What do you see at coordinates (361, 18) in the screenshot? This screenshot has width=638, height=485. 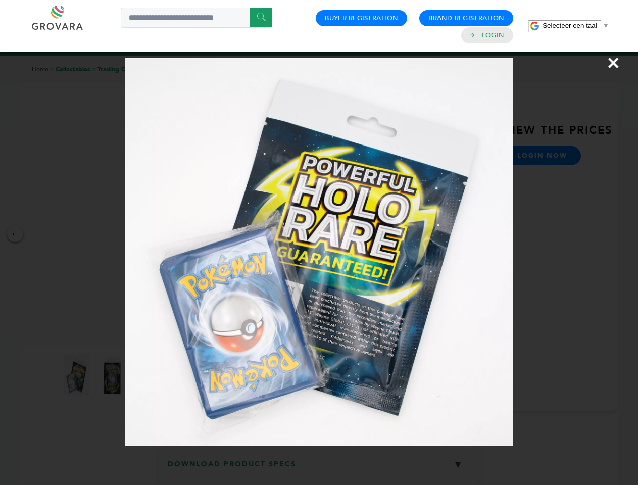 I see `a: Buyer Registration` at bounding box center [361, 18].